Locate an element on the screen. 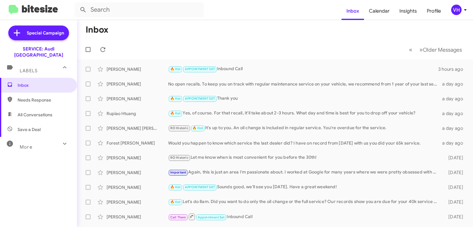 The height and width of the screenshot is (227, 473). div: 3 hours ago is located at coordinates (453, 69).